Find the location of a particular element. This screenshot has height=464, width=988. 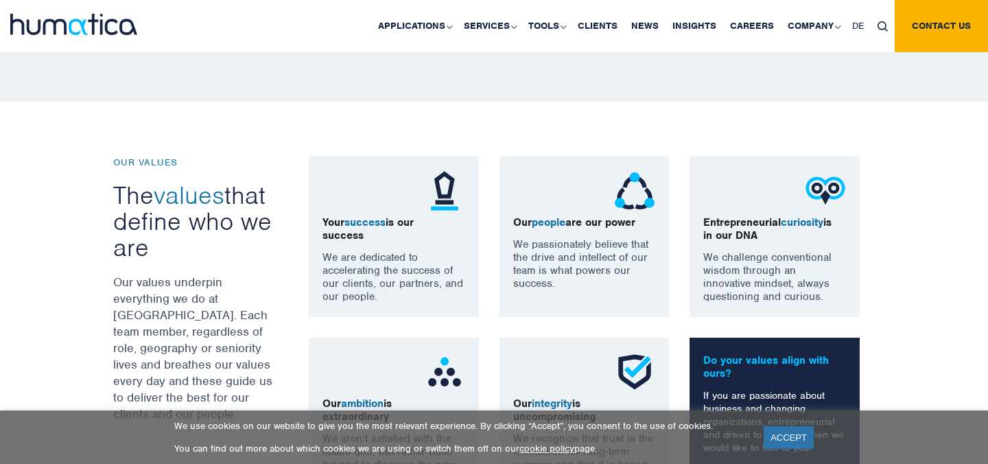

p: Our are our power is located at coordinates (584, 222).